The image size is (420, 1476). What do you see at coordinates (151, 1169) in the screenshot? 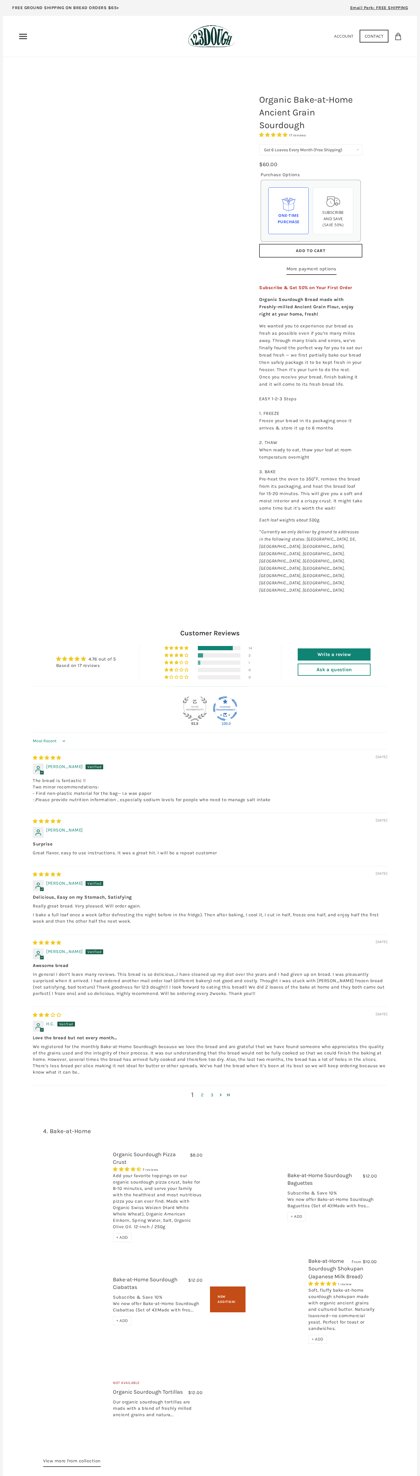
I see `span: 7 reviews` at bounding box center [151, 1169].